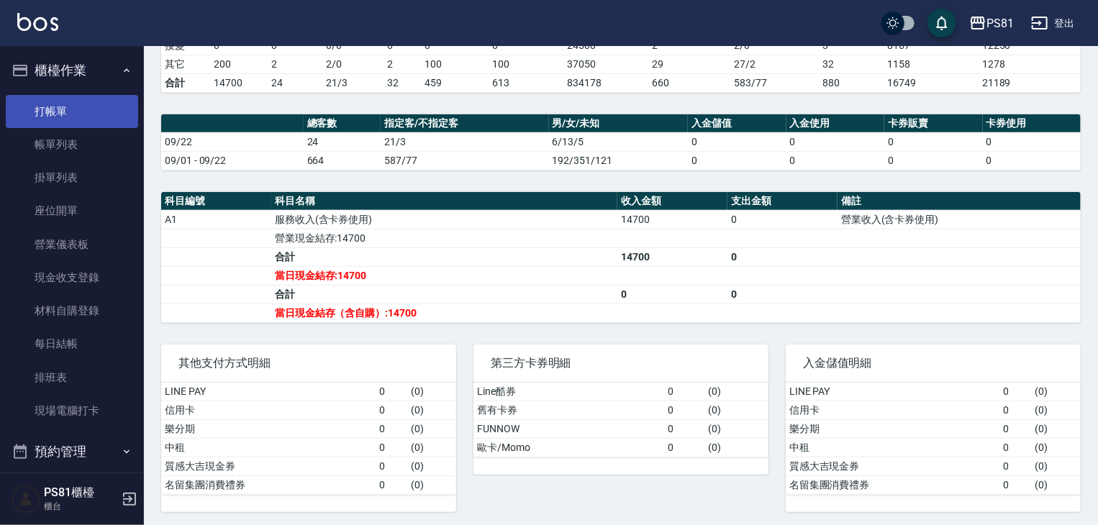  Describe the element at coordinates (72, 71) in the screenshot. I see `button: 櫃檯作業` at that location.